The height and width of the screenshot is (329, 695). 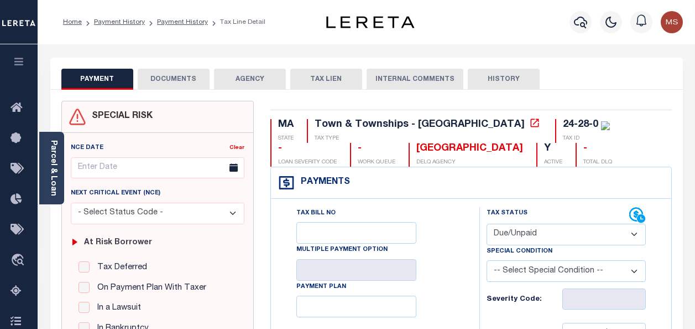 What do you see at coordinates (149, 288) in the screenshot?
I see `label: On Payment Plan With Taxer` at bounding box center [149, 288].